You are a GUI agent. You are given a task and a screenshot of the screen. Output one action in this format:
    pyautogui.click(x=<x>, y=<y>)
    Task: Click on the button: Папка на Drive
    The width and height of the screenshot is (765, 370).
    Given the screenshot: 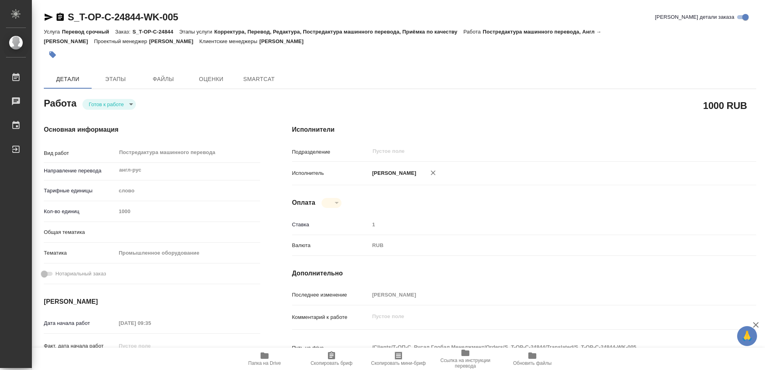 What is the action you would take?
    pyautogui.click(x=265, y=358)
    